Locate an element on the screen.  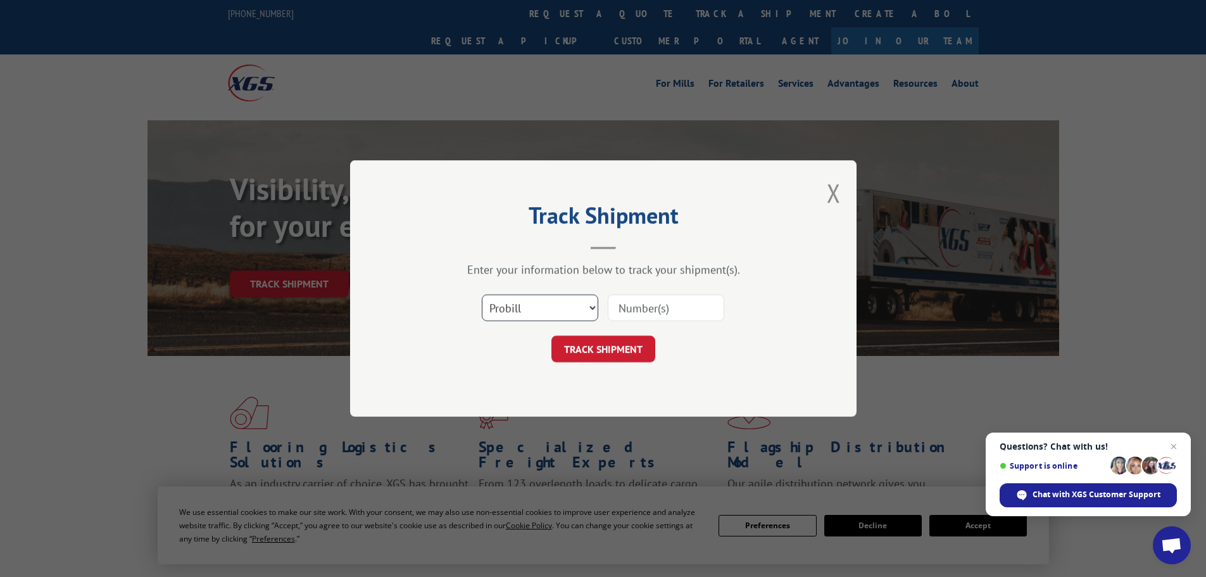
button: TRACK SHIPMENT is located at coordinates (603, 349).